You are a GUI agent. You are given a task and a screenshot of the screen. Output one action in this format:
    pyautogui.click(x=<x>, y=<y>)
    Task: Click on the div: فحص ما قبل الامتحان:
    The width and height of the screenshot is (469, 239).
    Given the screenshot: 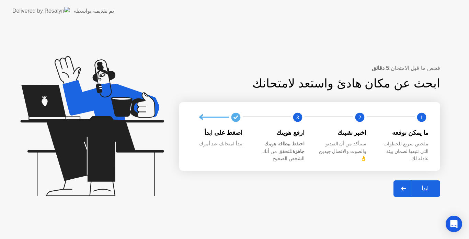 What is the action you would take?
    pyautogui.click(x=310, y=68)
    